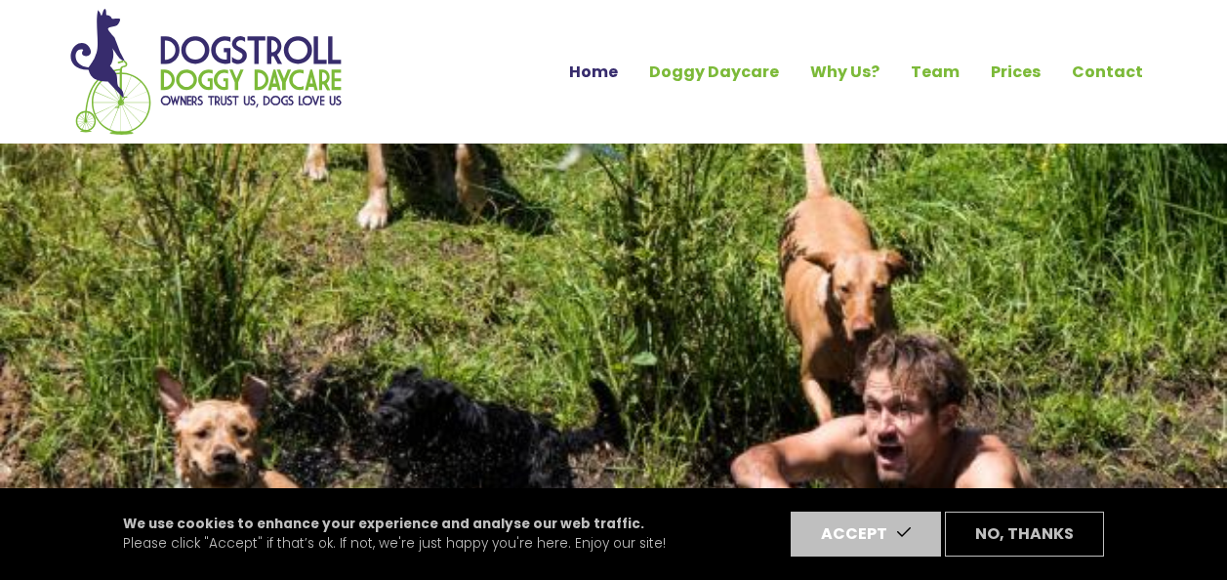  I want to click on a: Team, so click(935, 72).